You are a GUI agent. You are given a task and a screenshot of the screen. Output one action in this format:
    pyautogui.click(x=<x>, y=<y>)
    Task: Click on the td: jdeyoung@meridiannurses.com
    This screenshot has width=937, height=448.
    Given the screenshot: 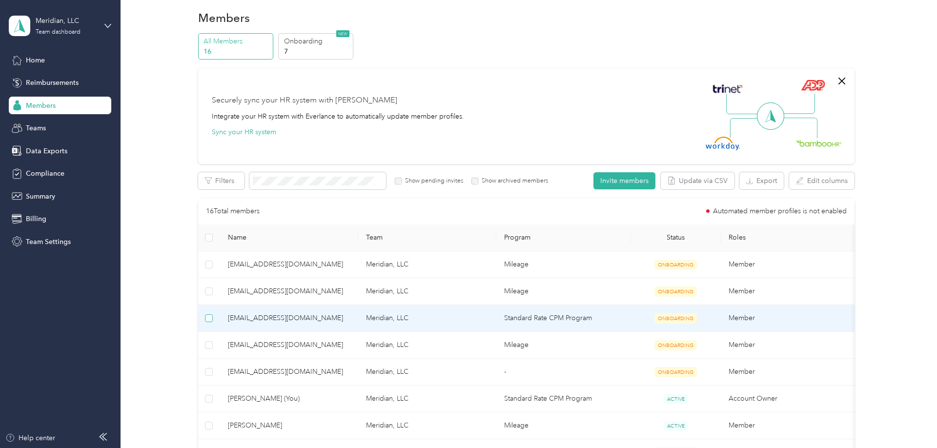 What is the action you would take?
    pyautogui.click(x=289, y=345)
    